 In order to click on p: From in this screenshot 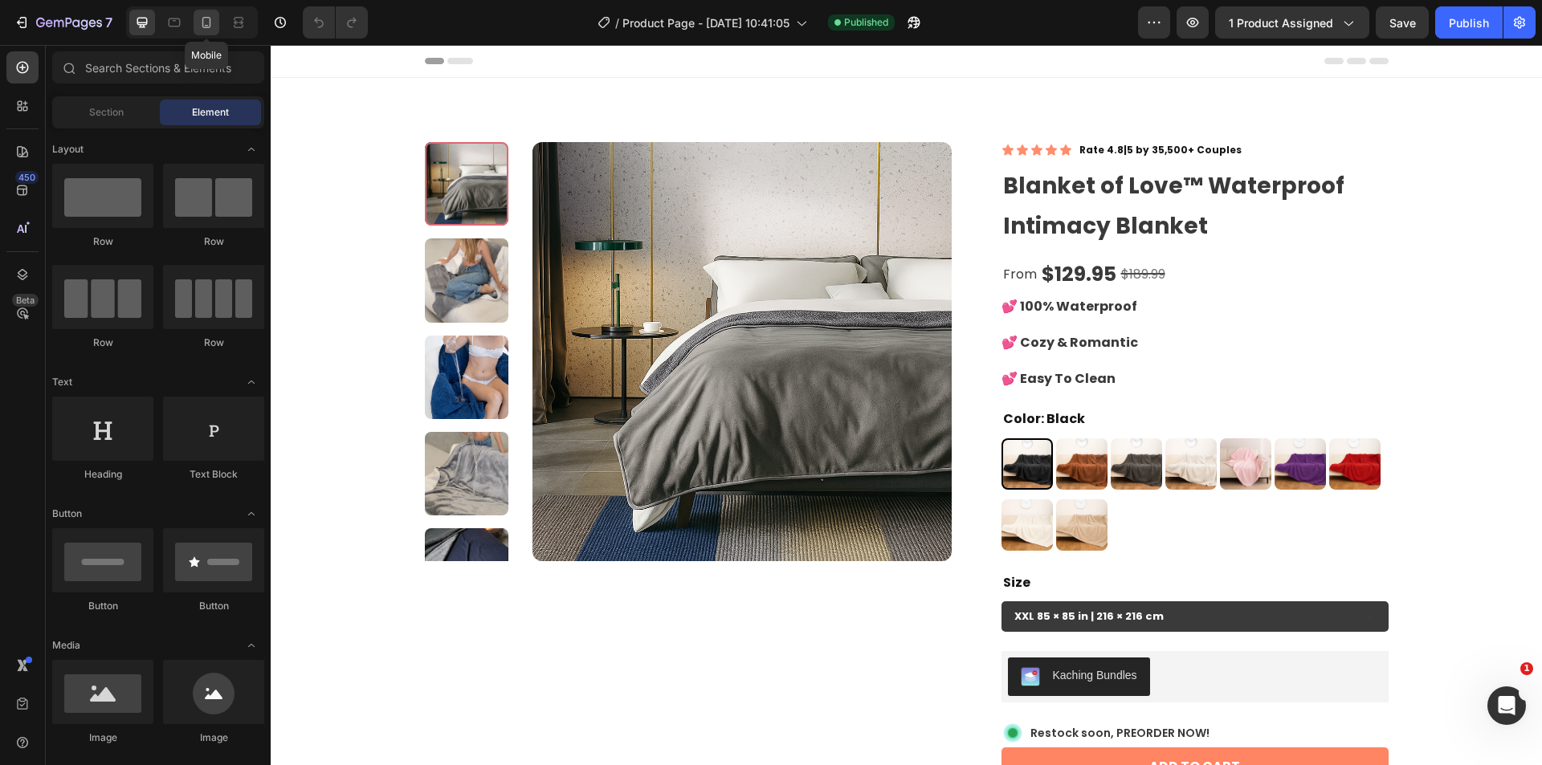, I will do `click(749, 230)`.